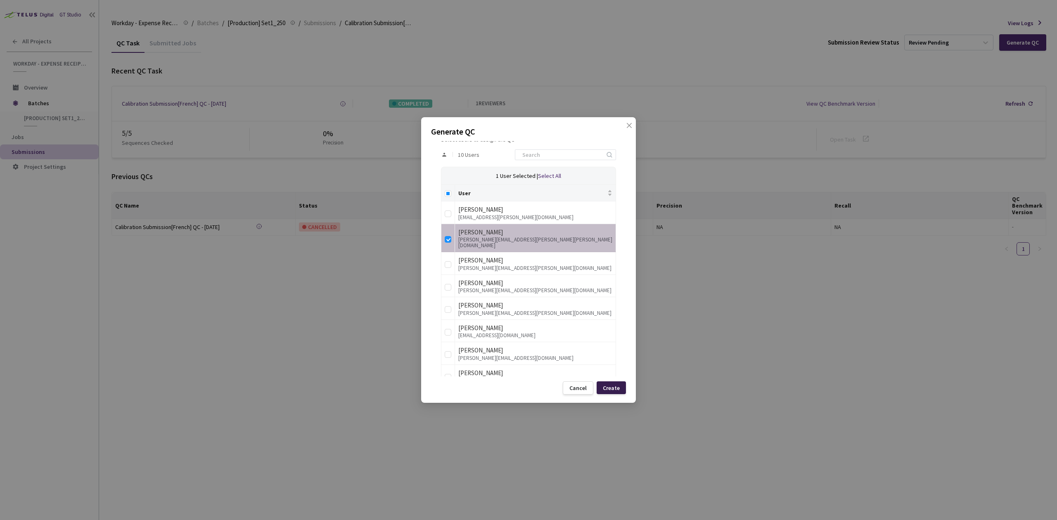  Describe the element at coordinates (629, 134) in the screenshot. I see `span: close` at that location.